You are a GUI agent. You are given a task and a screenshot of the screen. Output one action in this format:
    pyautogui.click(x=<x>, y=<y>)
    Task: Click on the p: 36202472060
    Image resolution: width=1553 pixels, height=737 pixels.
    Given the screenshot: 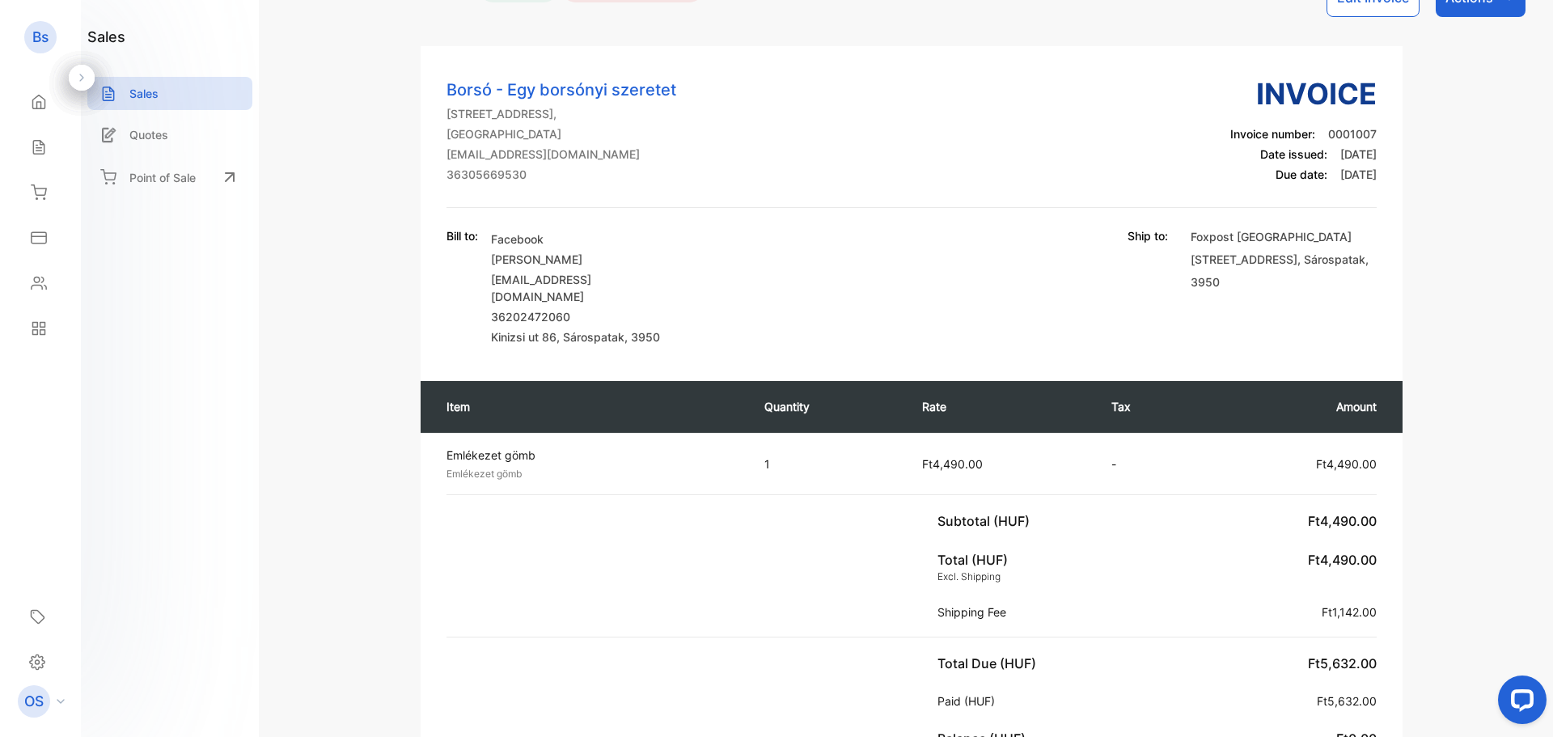 What is the action you would take?
    pyautogui.click(x=584, y=316)
    